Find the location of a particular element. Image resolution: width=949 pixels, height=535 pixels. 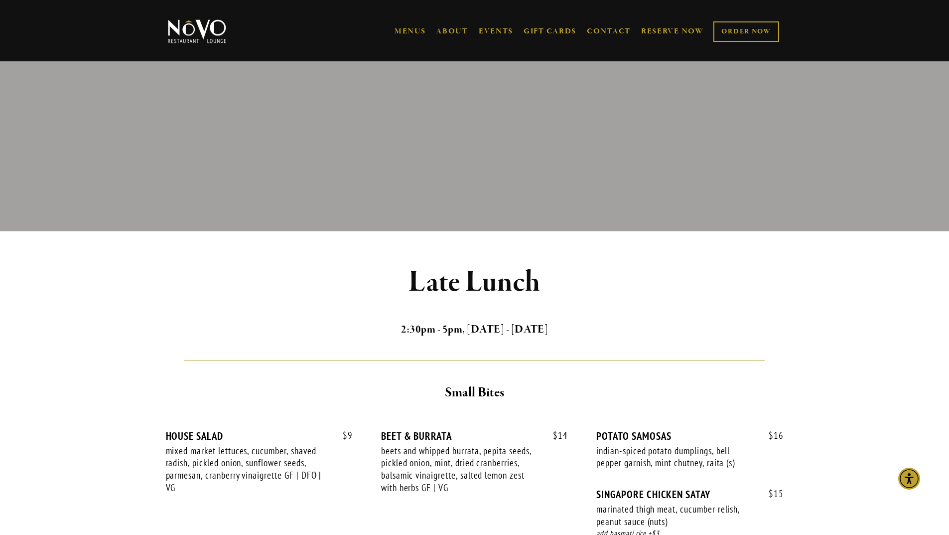

a: EVENTS is located at coordinates (496, 31).